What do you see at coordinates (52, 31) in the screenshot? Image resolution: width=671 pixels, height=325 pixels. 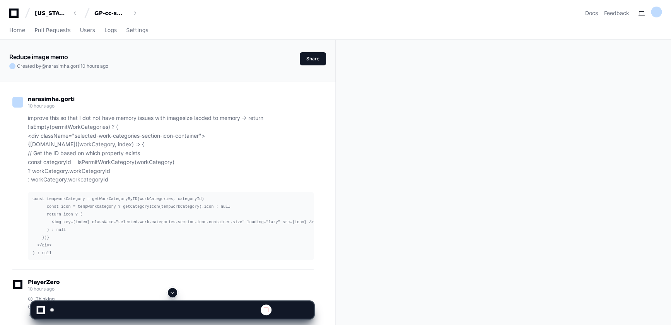 I see `a: Pull Requests` at bounding box center [52, 31].